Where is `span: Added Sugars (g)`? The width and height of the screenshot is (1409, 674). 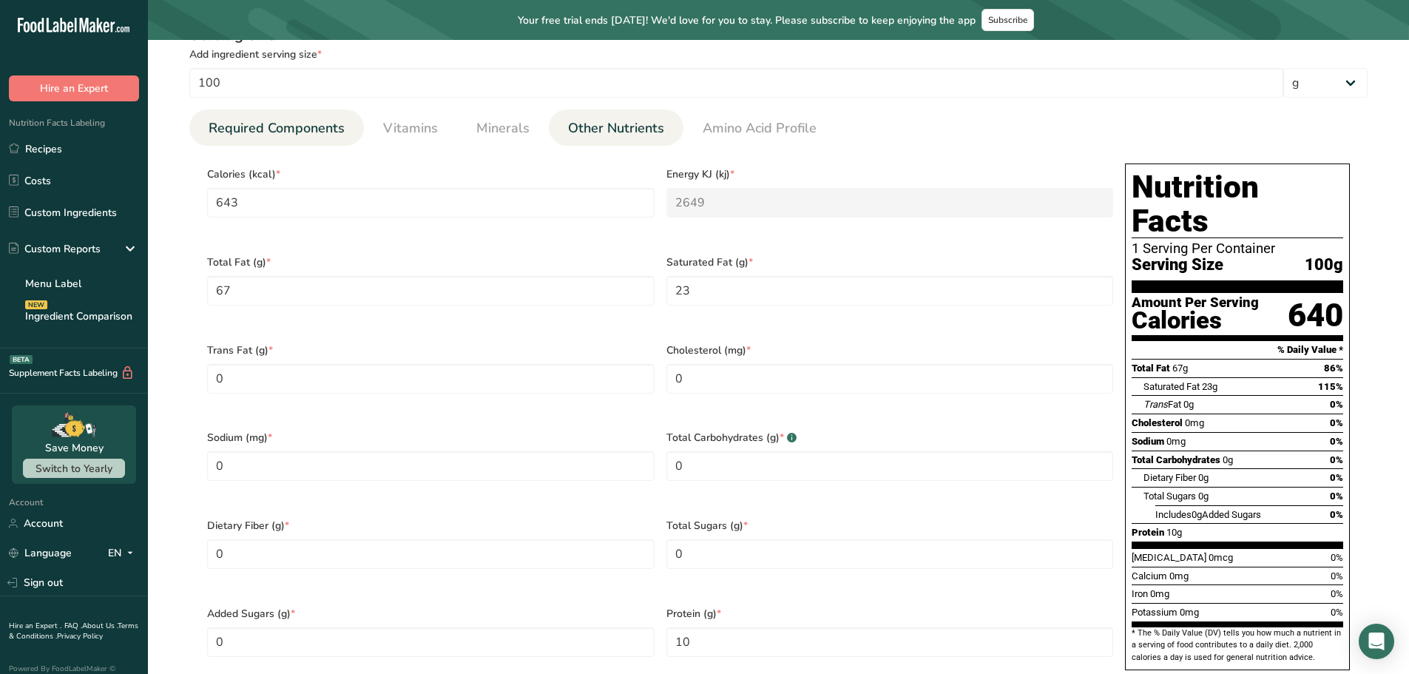
span: Added Sugars (g) is located at coordinates (430, 613).